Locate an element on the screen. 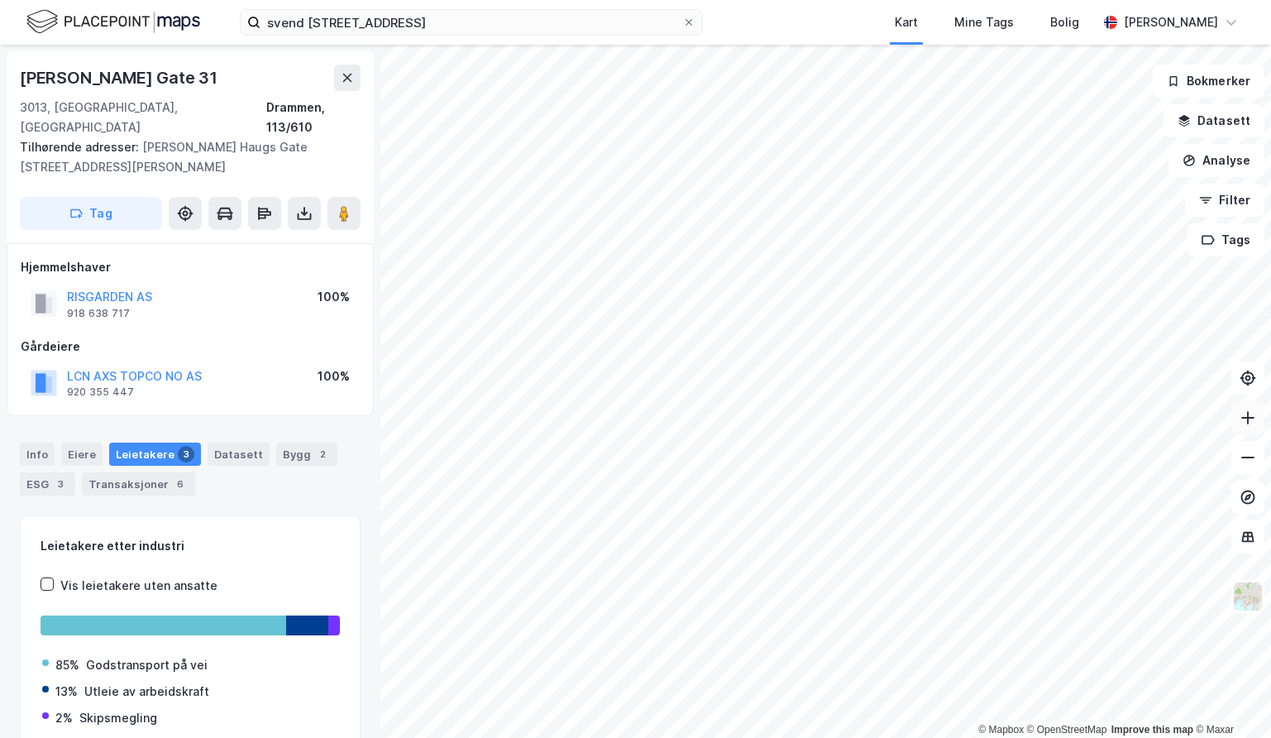 The height and width of the screenshot is (738, 1271). button: Bokmerker is located at coordinates (1208, 81).